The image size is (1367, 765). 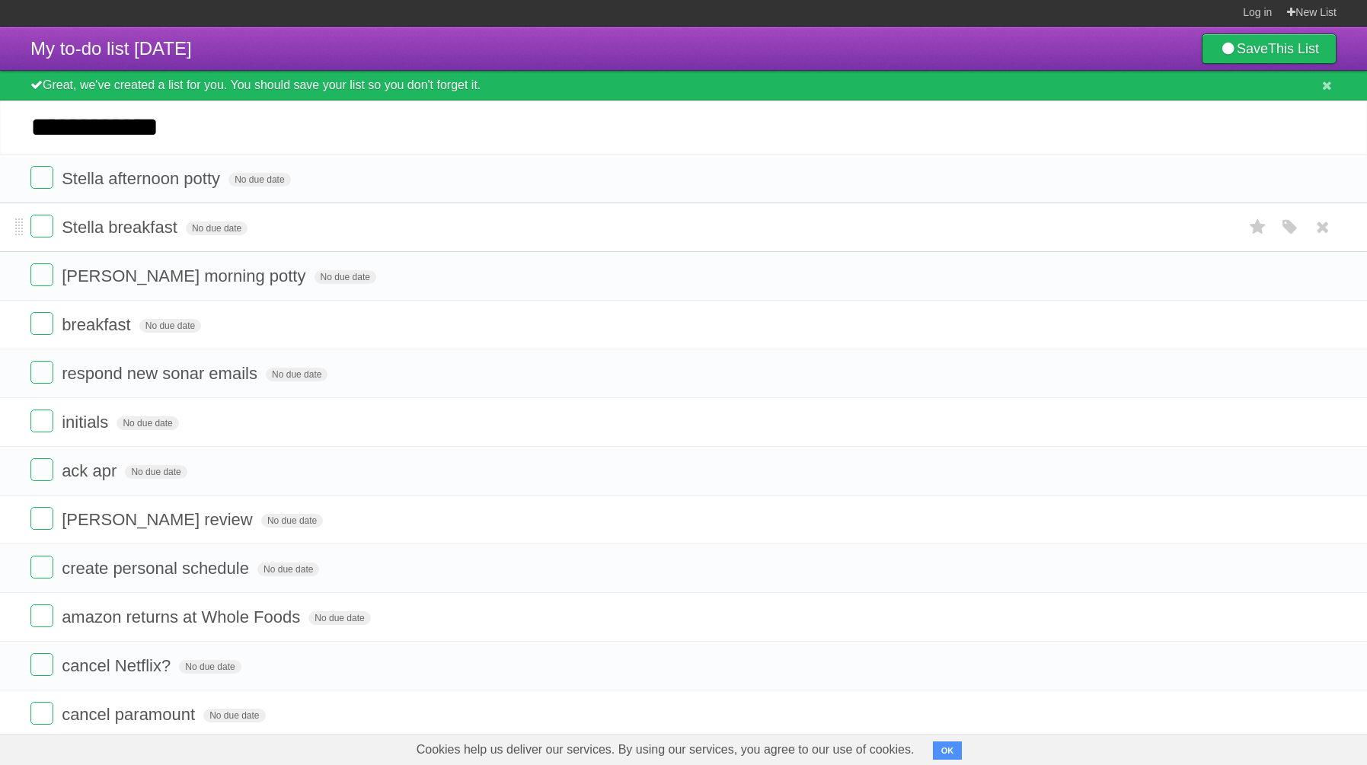 What do you see at coordinates (1293, 49) in the screenshot?
I see `b: This List` at bounding box center [1293, 49].